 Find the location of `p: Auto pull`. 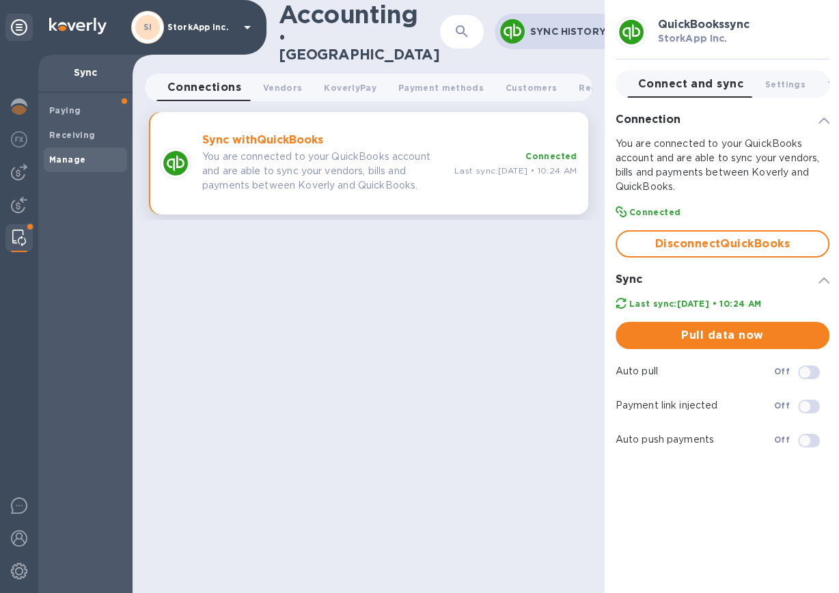

p: Auto pull is located at coordinates (695, 371).